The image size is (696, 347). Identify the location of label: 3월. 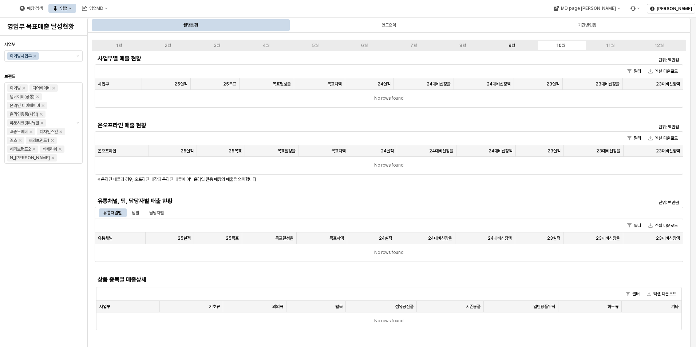
(217, 46).